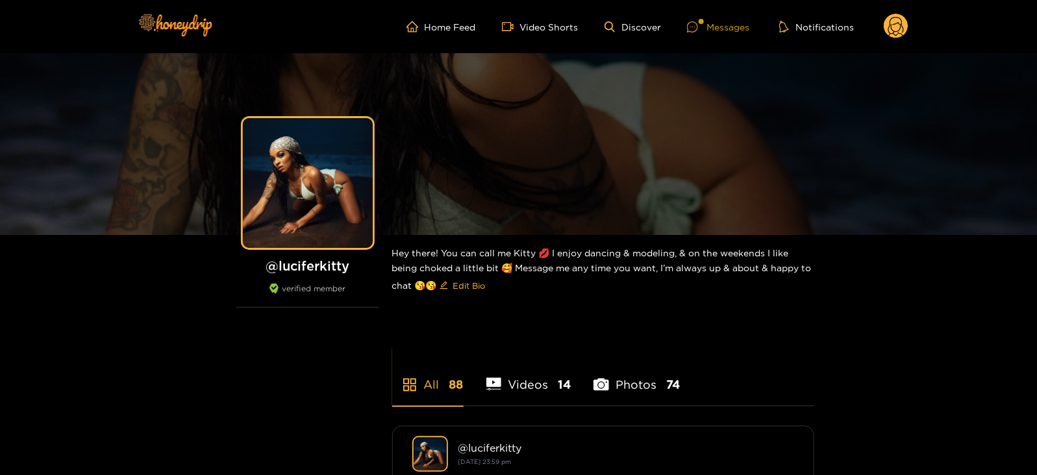 The image size is (1037, 475). Describe the element at coordinates (718, 27) in the screenshot. I see `div: Messages` at that location.